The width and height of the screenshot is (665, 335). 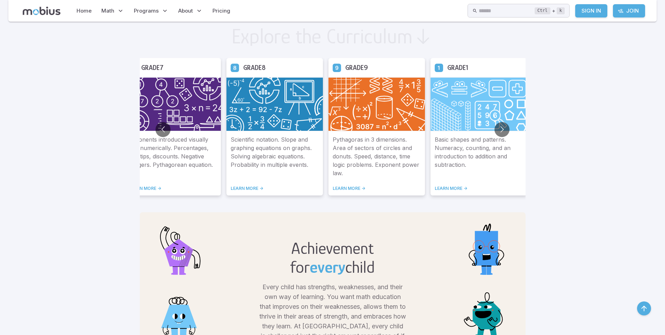 What do you see at coordinates (333, 248) in the screenshot?
I see `h2: Achievement` at bounding box center [333, 248].